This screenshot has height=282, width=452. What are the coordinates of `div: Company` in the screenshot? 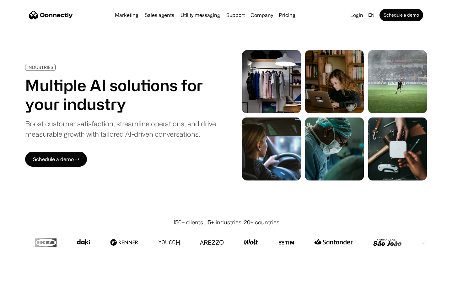 It's located at (262, 15).